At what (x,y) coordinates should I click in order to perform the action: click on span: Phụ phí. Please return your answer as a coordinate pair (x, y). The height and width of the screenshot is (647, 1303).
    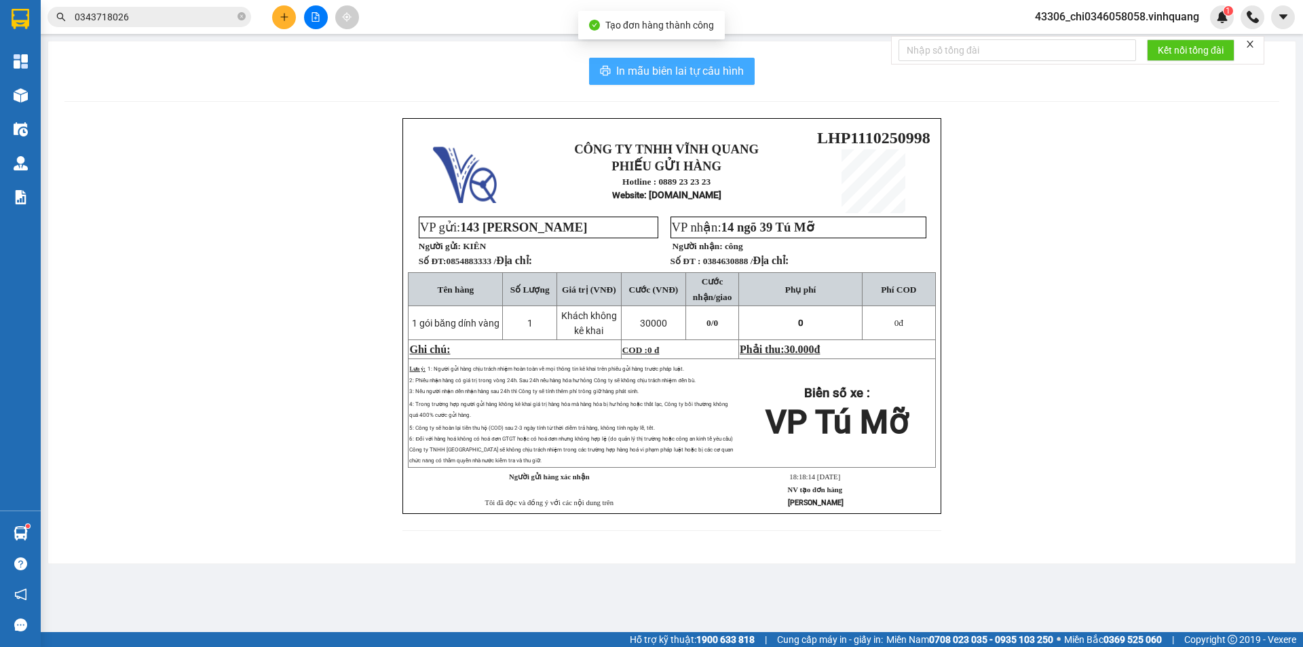
    Looking at the image, I should click on (800, 289).